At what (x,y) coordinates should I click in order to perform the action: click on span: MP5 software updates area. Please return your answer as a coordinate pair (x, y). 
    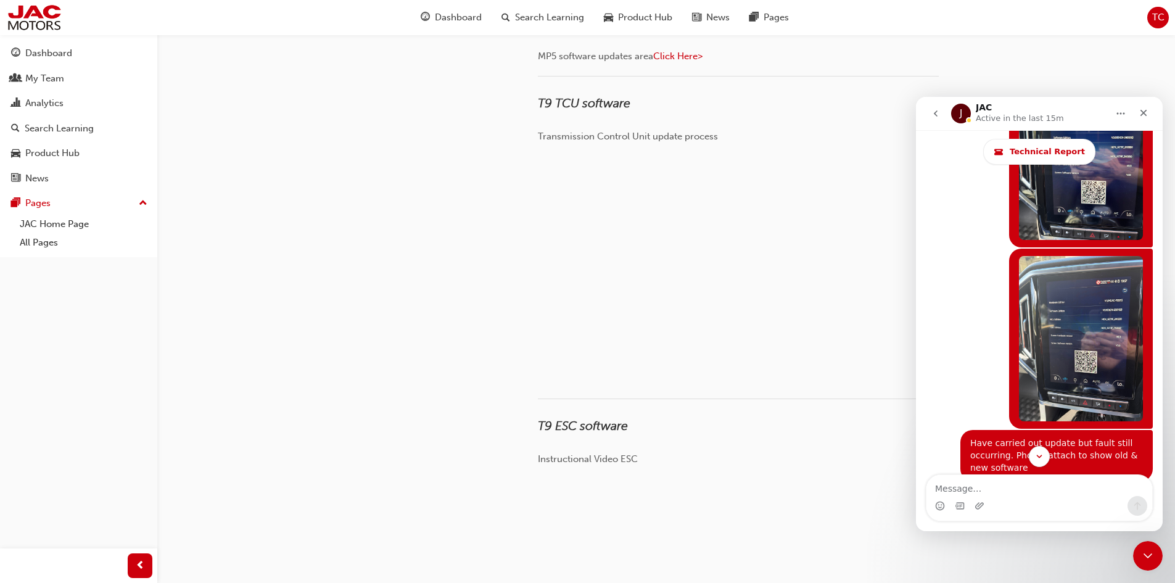
    Looking at the image, I should click on (595, 56).